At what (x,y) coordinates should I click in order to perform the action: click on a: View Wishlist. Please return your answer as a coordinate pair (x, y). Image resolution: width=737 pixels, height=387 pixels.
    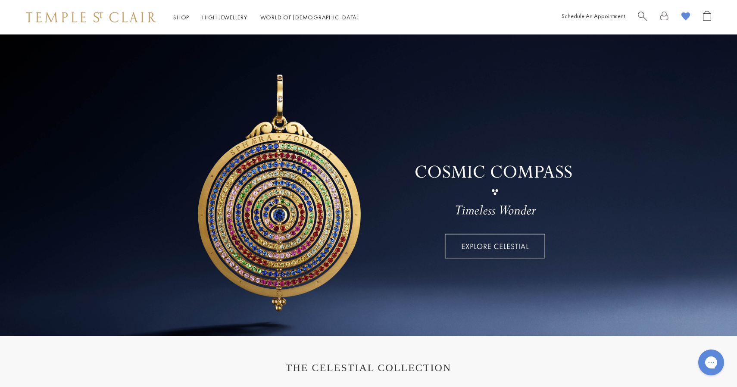
    Looking at the image, I should click on (686, 17).